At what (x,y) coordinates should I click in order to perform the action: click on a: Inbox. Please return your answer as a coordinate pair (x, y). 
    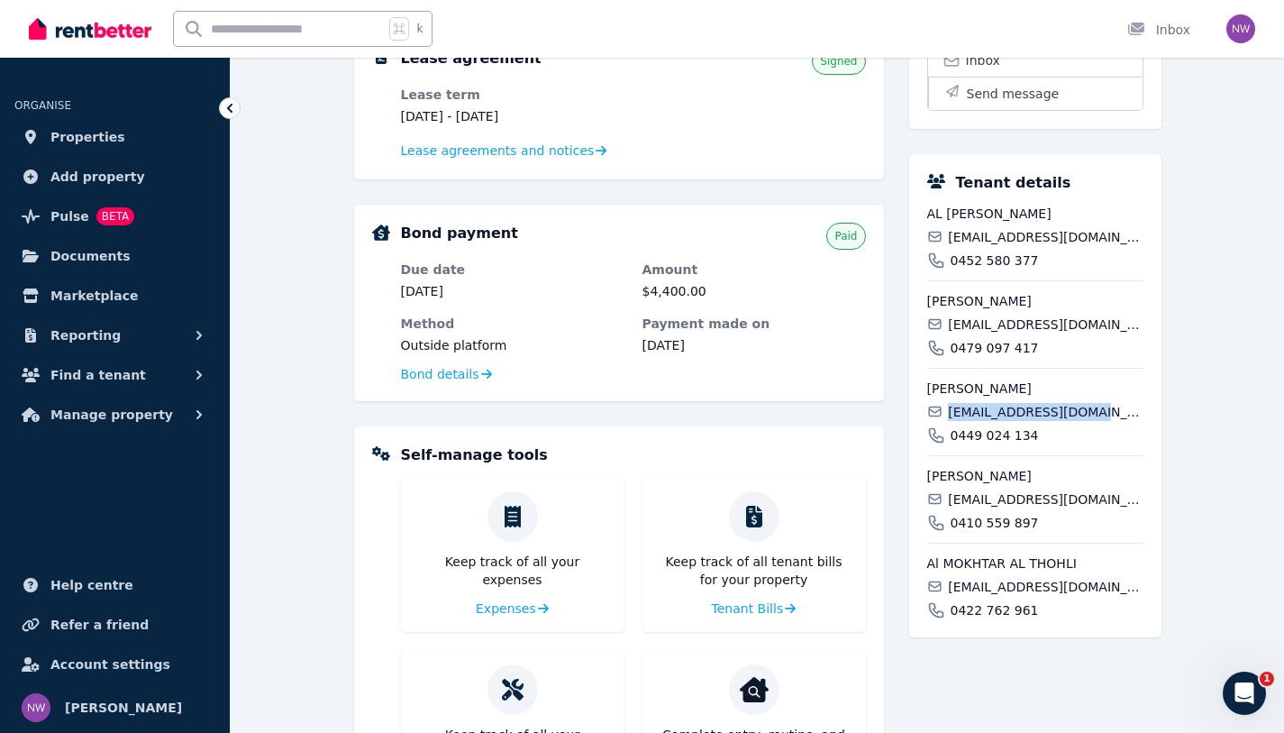
    Looking at the image, I should click on (1035, 60).